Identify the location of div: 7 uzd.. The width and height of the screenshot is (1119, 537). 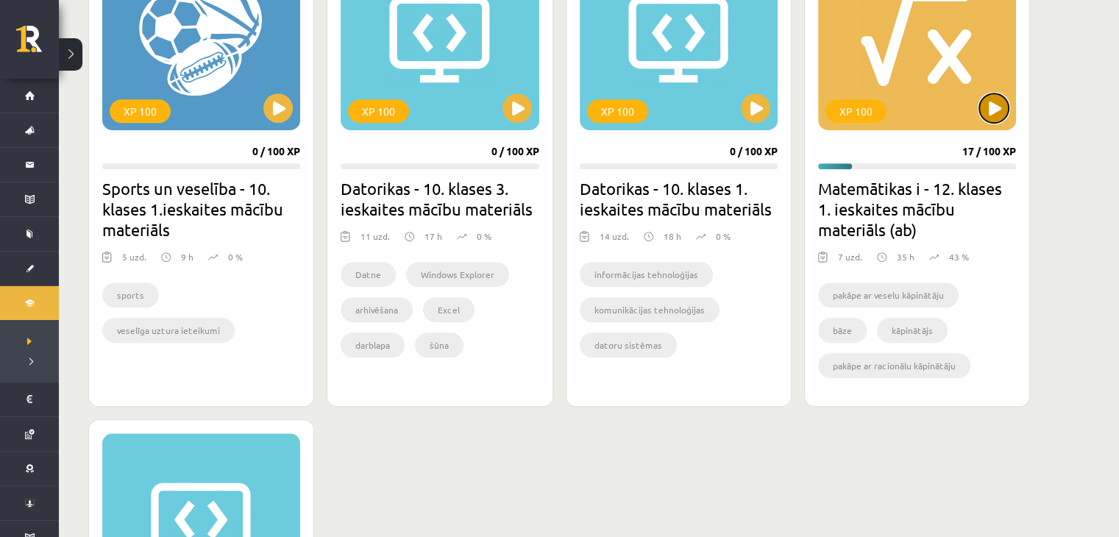
(850, 261).